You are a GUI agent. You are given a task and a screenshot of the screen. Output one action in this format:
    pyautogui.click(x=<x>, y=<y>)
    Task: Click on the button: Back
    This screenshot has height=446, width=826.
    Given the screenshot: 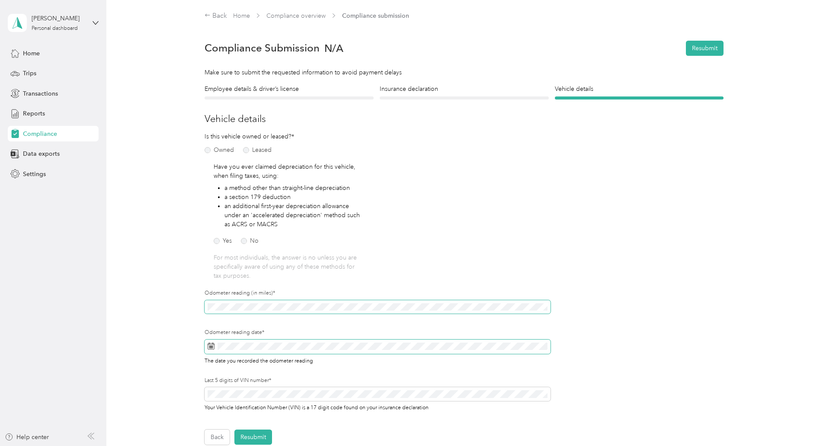 What is the action you would take?
    pyautogui.click(x=217, y=437)
    